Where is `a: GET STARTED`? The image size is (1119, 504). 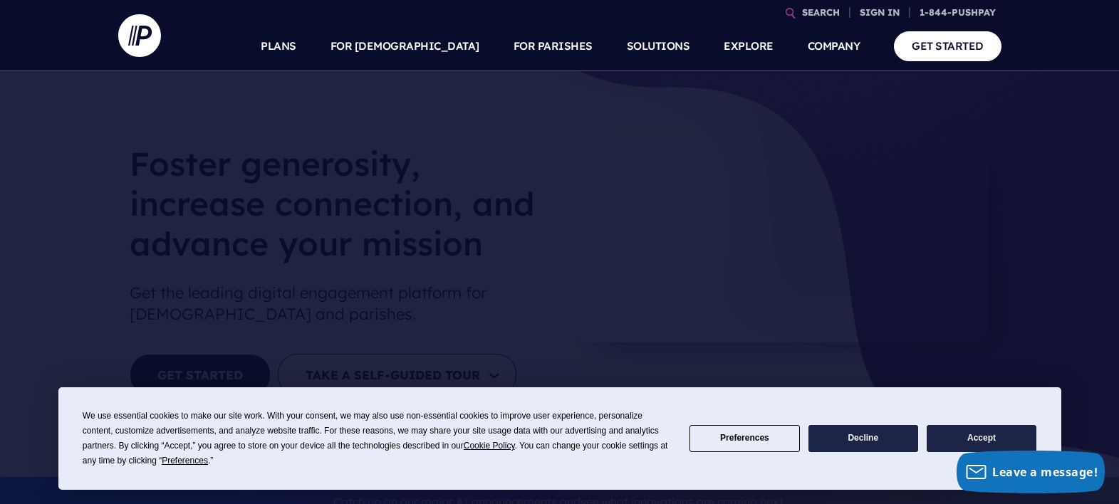
a: GET STARTED is located at coordinates (948, 46).